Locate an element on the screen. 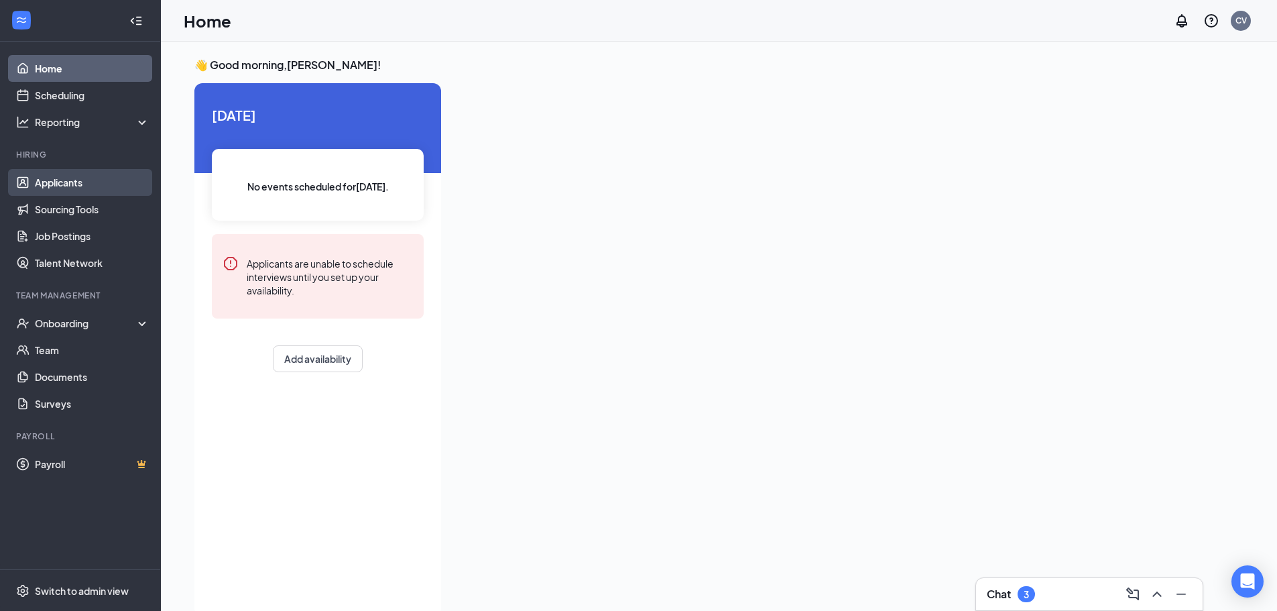  svg: UserCheck is located at coordinates (23, 323).